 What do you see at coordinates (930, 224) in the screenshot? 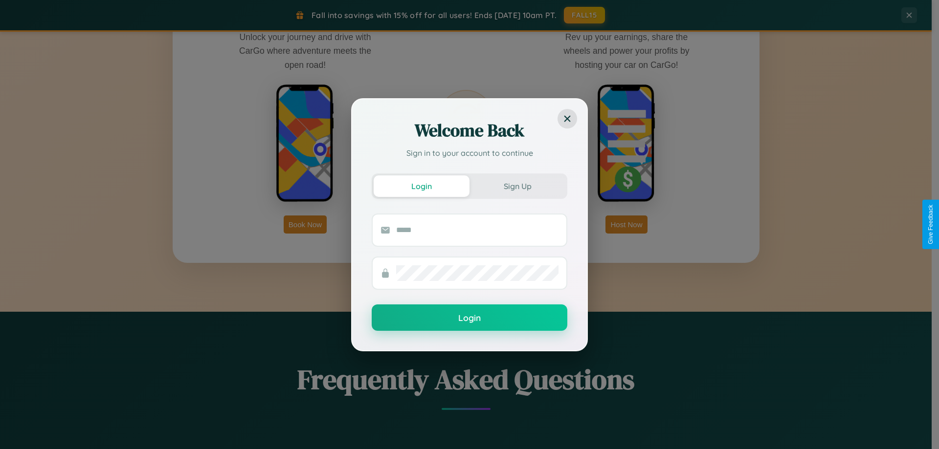
I see `div: Give Feedback` at bounding box center [930, 224].